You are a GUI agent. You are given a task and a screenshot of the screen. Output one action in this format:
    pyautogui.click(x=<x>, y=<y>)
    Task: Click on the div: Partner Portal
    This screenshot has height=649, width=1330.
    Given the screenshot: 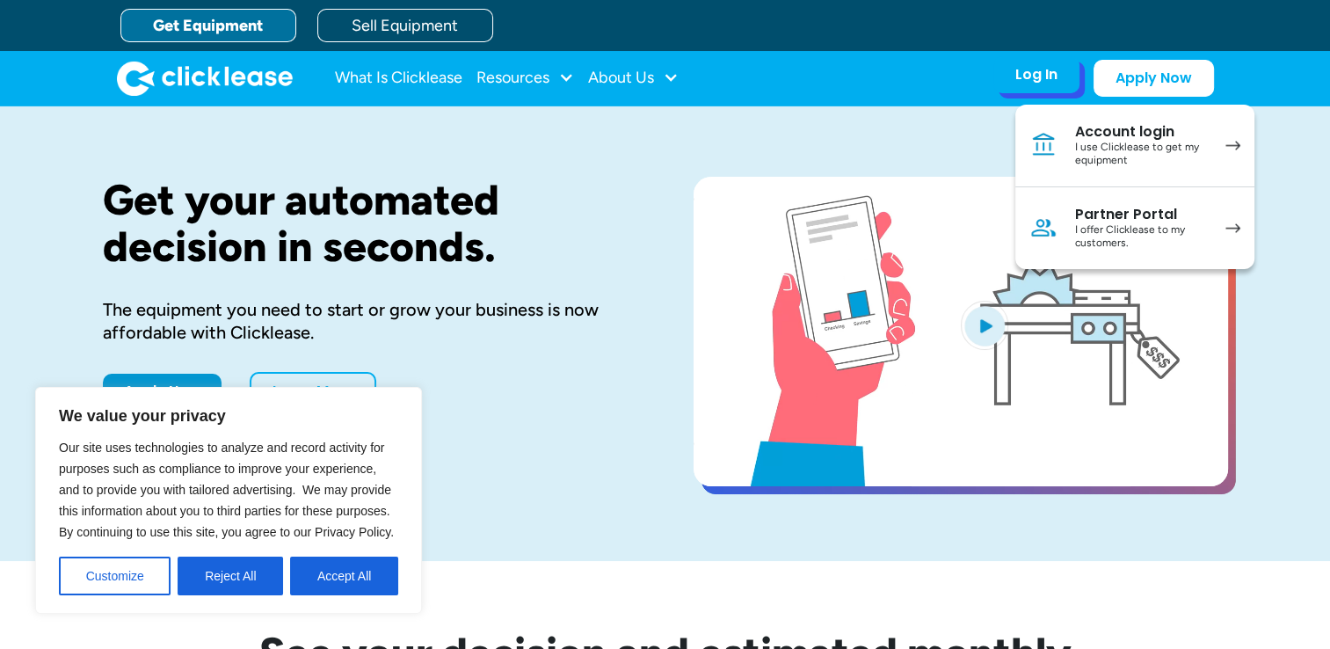 What is the action you would take?
    pyautogui.click(x=1141, y=215)
    